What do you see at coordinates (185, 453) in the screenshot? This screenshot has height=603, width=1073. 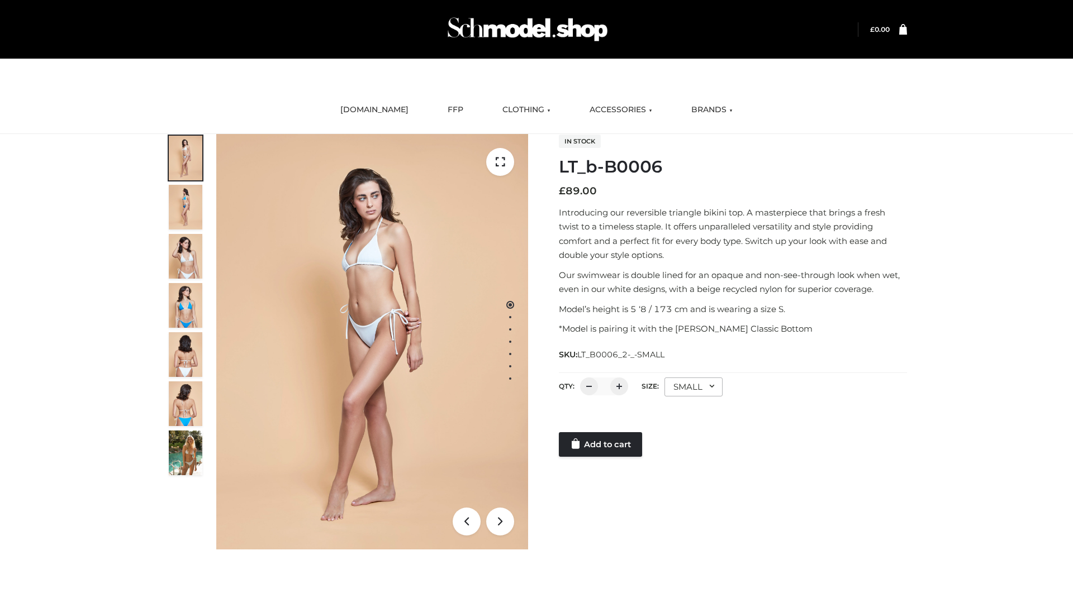 I see `img: Arieltop_CloudNine_AzureSky2.jpg` at bounding box center [185, 453].